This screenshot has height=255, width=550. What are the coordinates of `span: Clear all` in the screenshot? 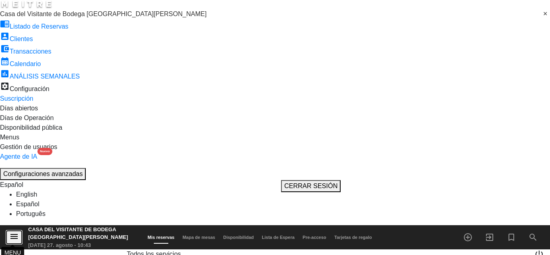 It's located at (547, 14).